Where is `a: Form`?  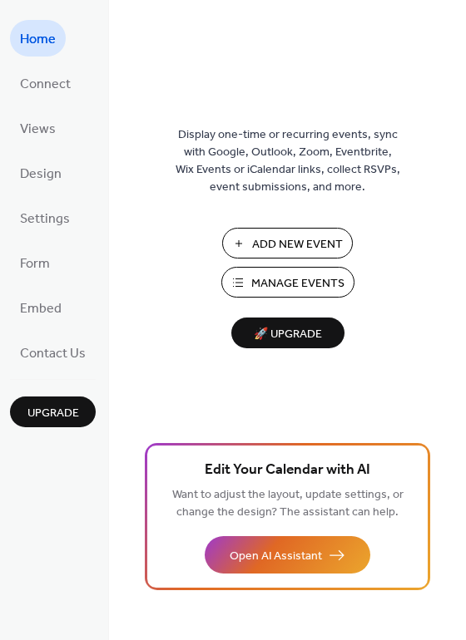
a: Form is located at coordinates (35, 263).